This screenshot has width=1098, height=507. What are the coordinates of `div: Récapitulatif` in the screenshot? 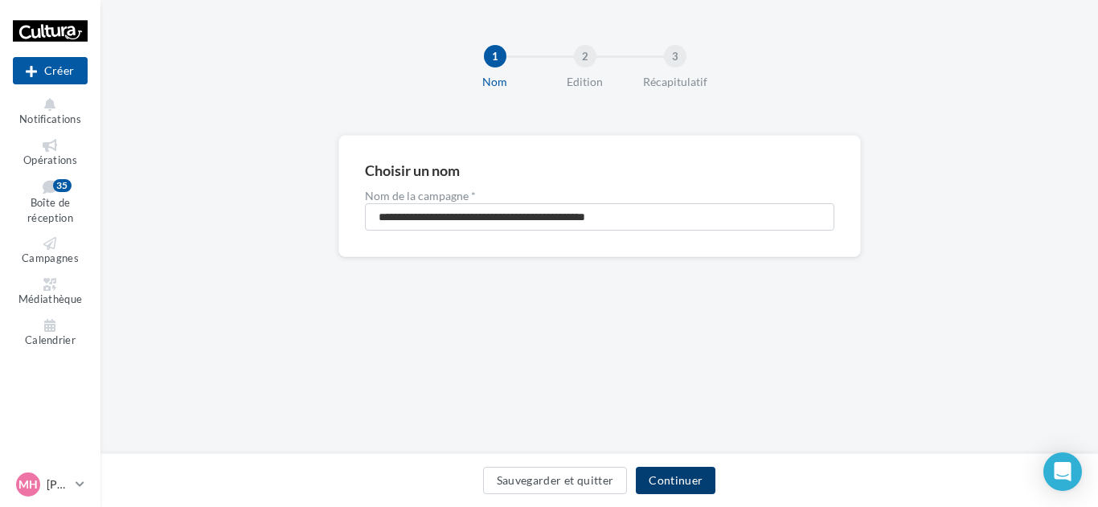 It's located at (675, 82).